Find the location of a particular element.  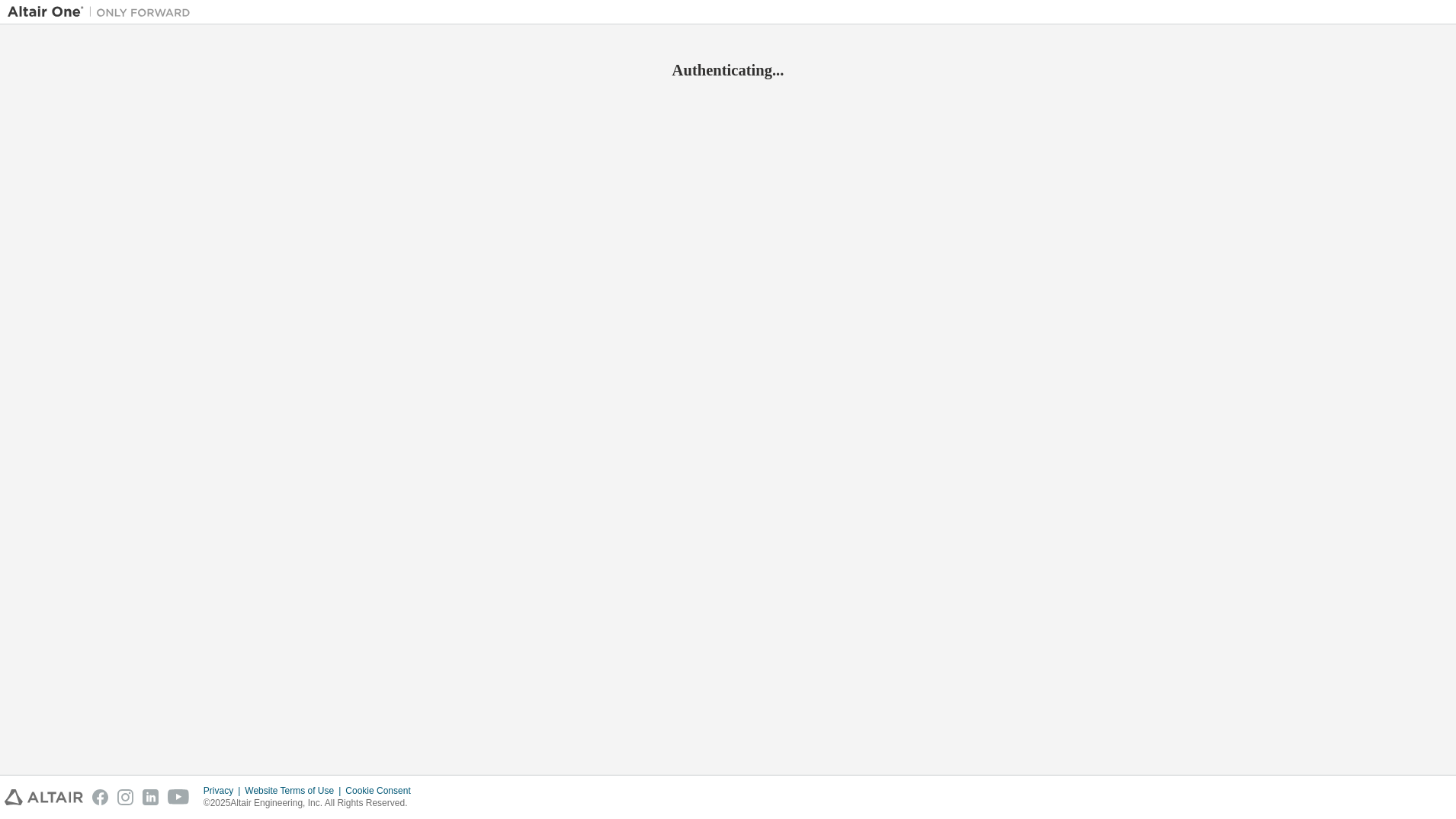

p: © 2025 Altair Engineering, Inc. All Rights Reserved. is located at coordinates (311, 803).